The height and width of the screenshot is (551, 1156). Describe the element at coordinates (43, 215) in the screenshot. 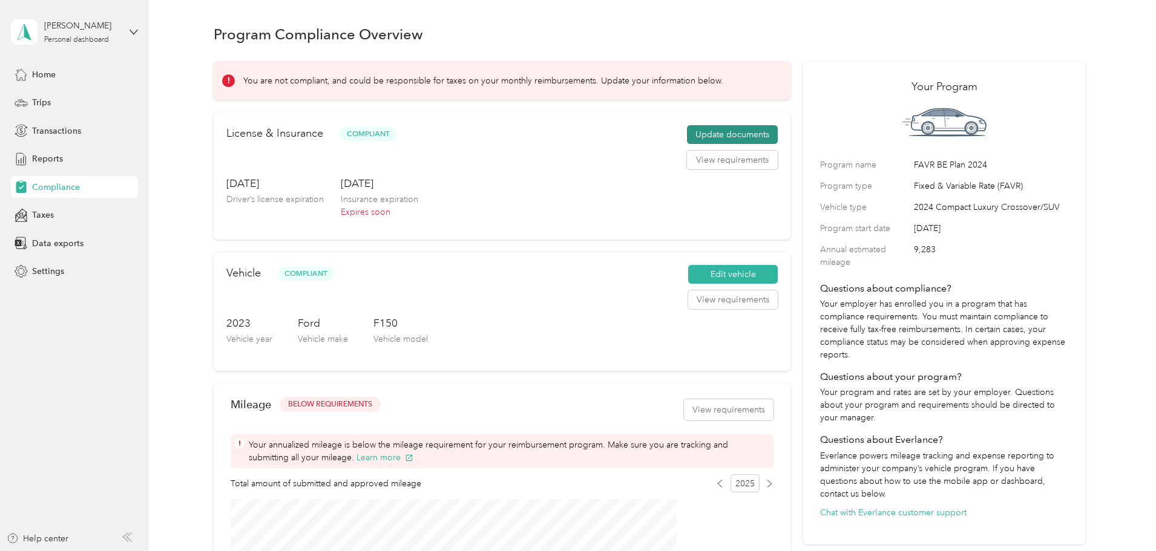

I see `span: Taxes` at that location.